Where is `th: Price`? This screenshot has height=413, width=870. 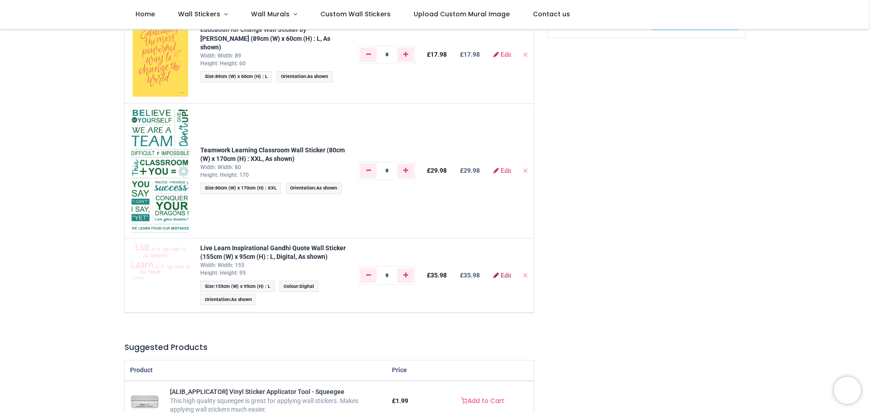 th: Price is located at coordinates (409, 370).